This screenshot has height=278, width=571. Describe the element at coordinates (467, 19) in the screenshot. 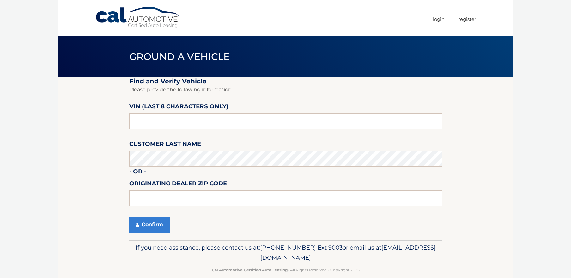

I see `a: Register` at that location.